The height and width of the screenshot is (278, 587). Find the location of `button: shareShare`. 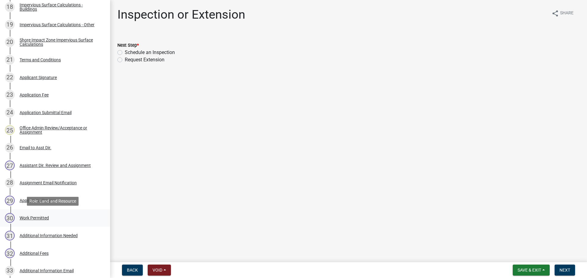

button: shareShare is located at coordinates (562, 13).